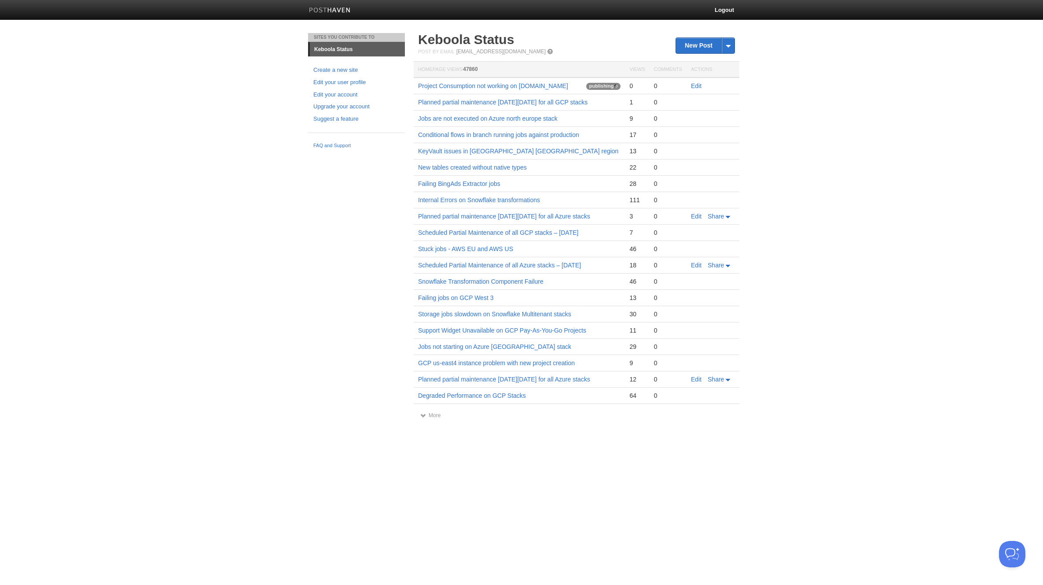 This screenshot has height=585, width=1043. What do you see at coordinates (637, 184) in the screenshot?
I see `div: 28` at bounding box center [637, 184].